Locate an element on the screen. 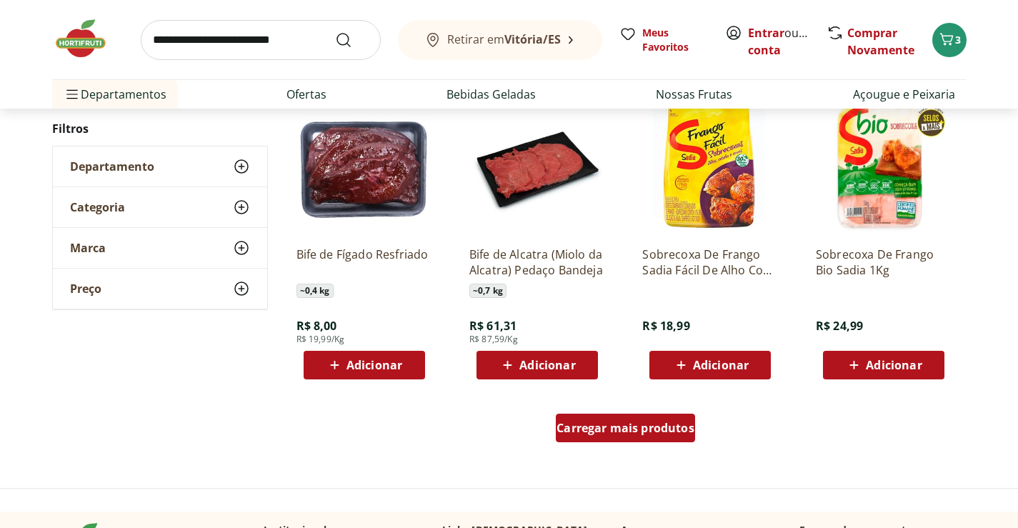  a: Comprar Novamente is located at coordinates (881, 41).